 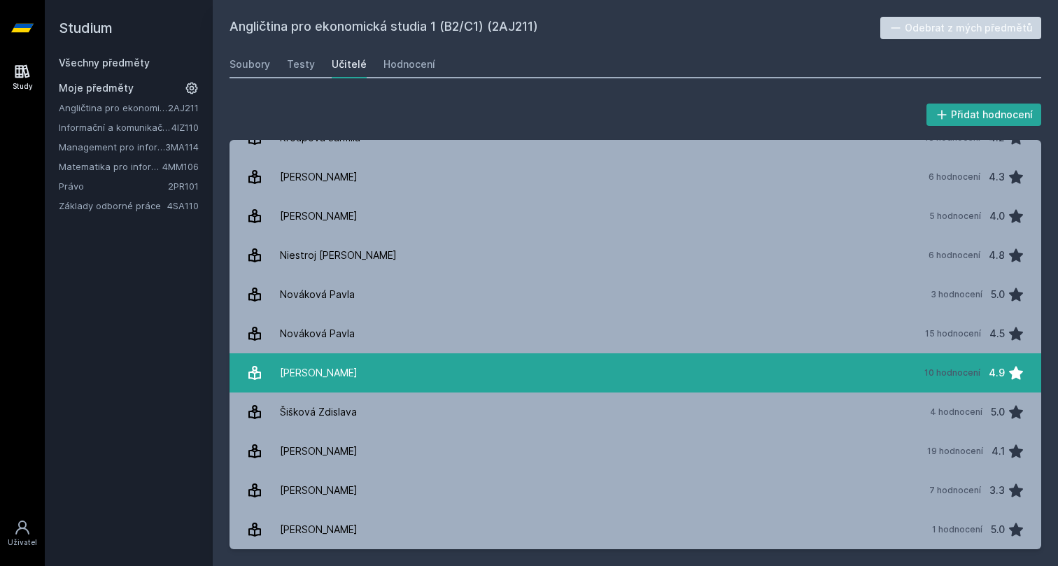 I want to click on a: Informační a komunikační technologie, so click(x=115, y=127).